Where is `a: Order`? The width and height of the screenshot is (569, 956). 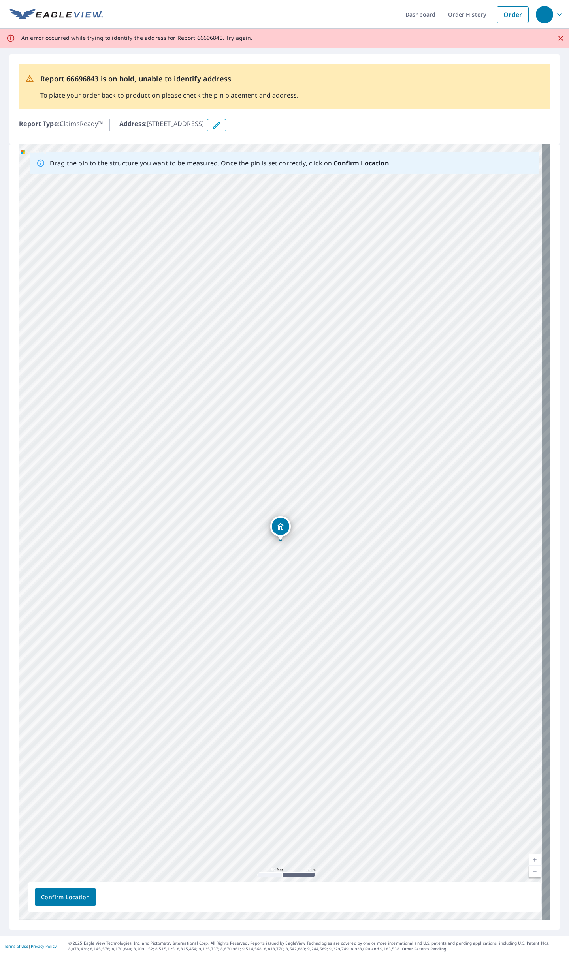
a: Order is located at coordinates (512, 15).